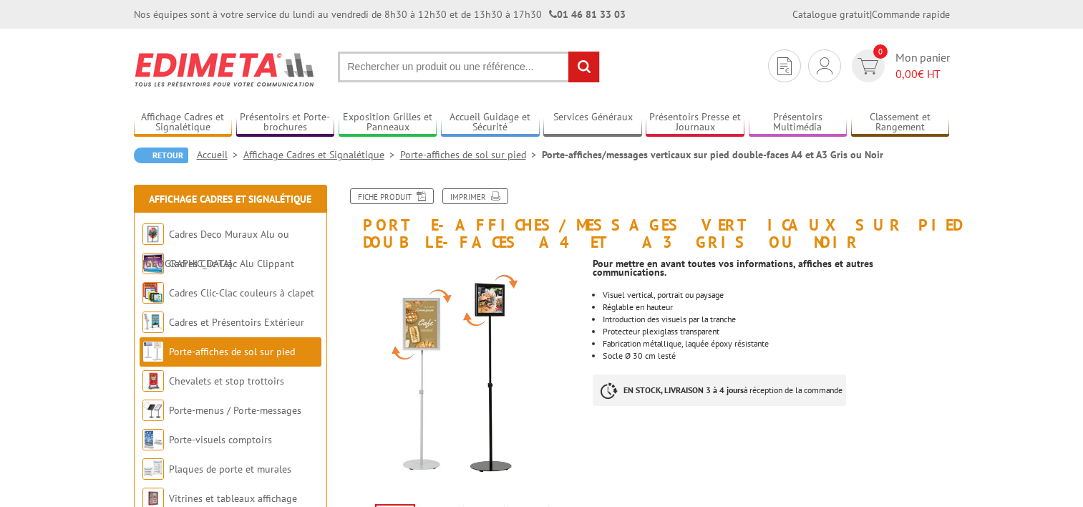 Image resolution: width=1083 pixels, height=507 pixels. I want to click on li: Socle Ø 30 cm lesté, so click(776, 356).